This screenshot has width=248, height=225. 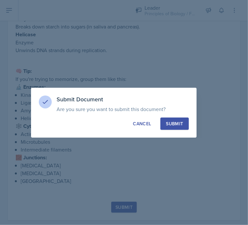 What do you see at coordinates (174, 123) in the screenshot?
I see `div: Submit` at bounding box center [174, 123].